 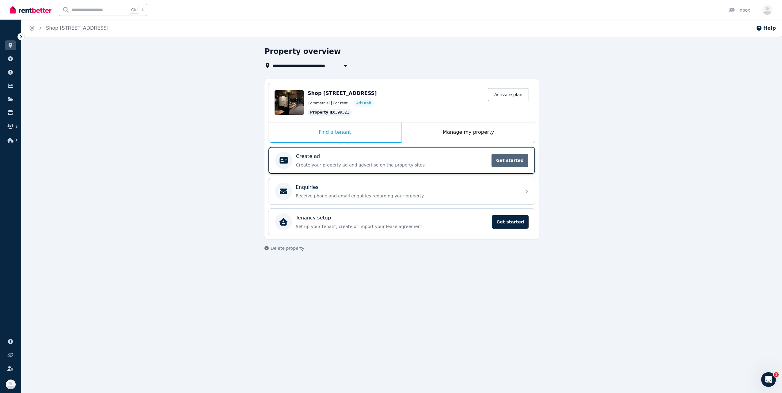 What do you see at coordinates (110, 203) in the screenshot?
I see `button: Send a message…` at bounding box center [110, 203].